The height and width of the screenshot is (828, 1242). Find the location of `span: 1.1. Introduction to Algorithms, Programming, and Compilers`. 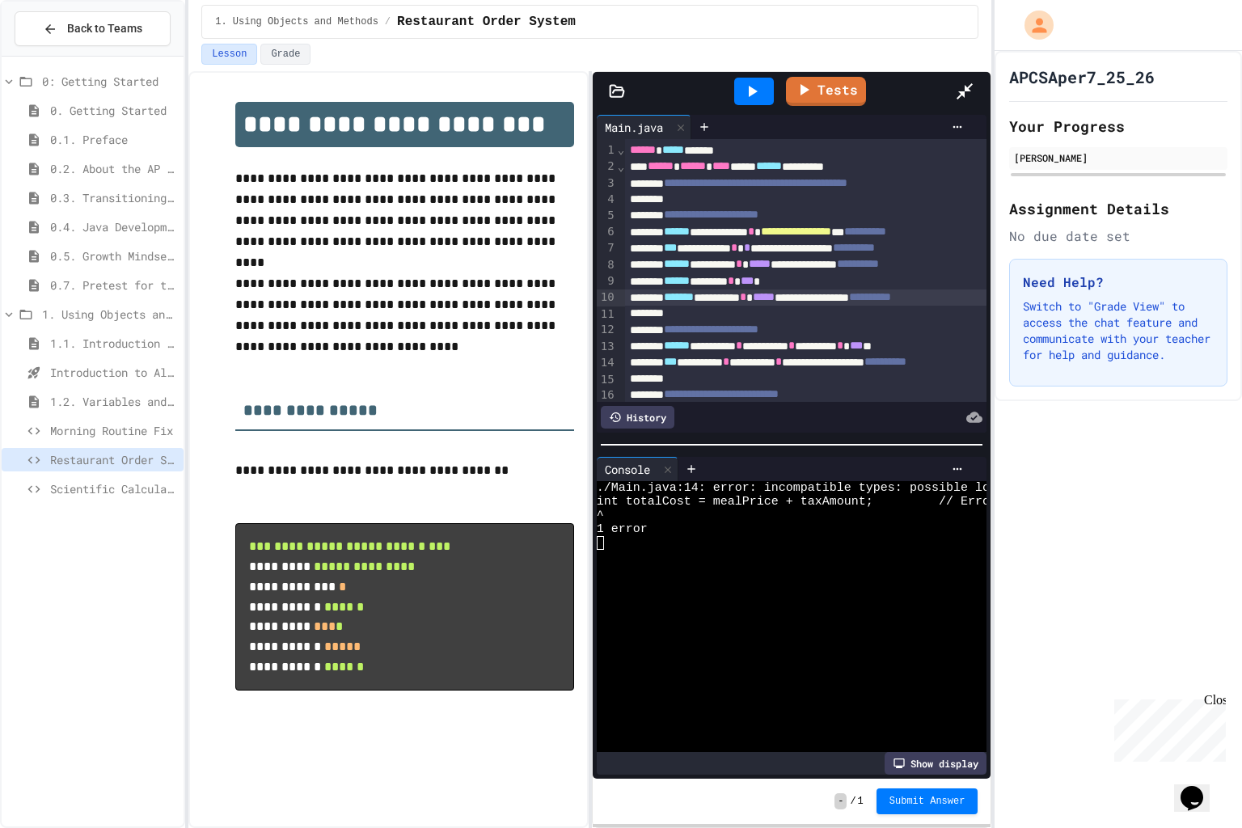

span: 1.1. Introduction to Algorithms, Programming, and Compilers is located at coordinates (113, 343).